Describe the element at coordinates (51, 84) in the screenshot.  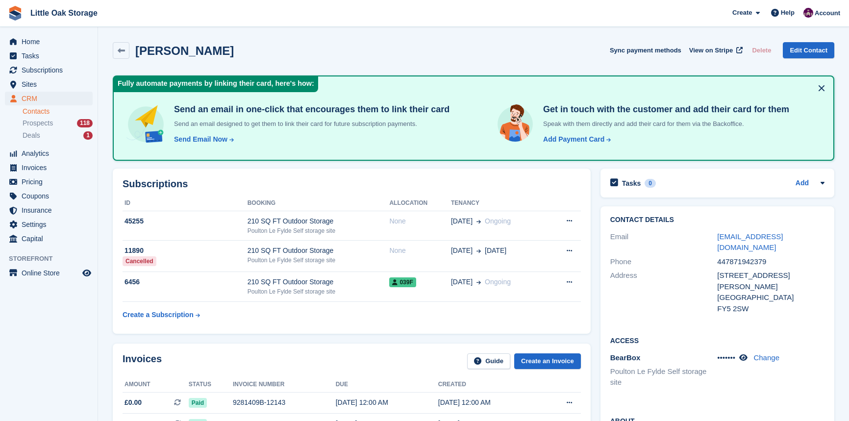
I see `span: Sites` at that location.